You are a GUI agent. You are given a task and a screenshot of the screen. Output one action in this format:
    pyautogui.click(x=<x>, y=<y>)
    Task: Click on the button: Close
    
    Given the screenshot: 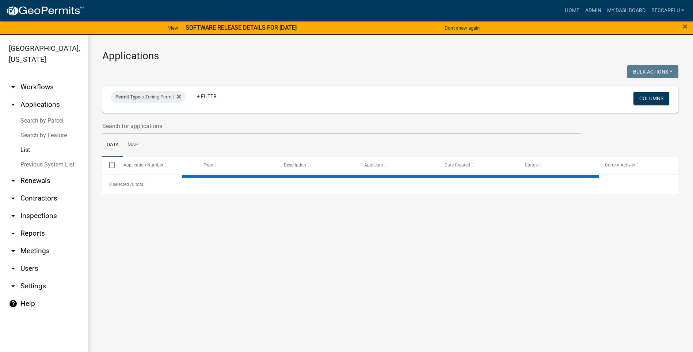 What is the action you would take?
    pyautogui.click(x=685, y=26)
    